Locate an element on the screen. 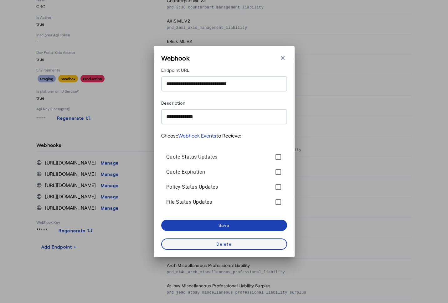  div: Delete is located at coordinates (224, 244).